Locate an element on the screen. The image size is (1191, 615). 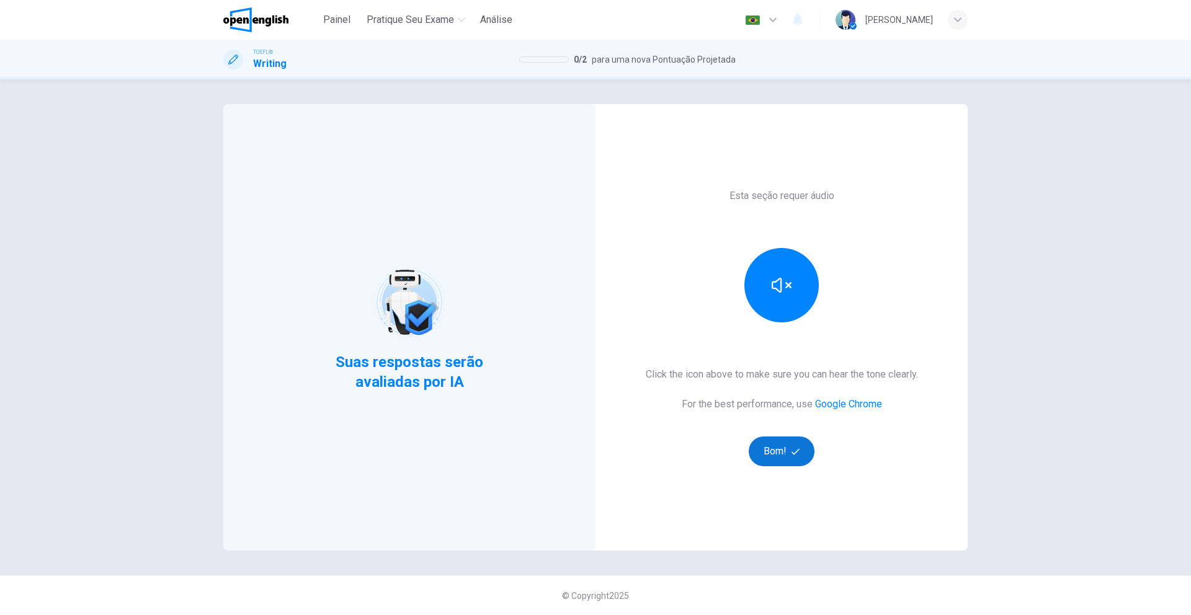
img: OpenEnglish logo is located at coordinates (256, 20).